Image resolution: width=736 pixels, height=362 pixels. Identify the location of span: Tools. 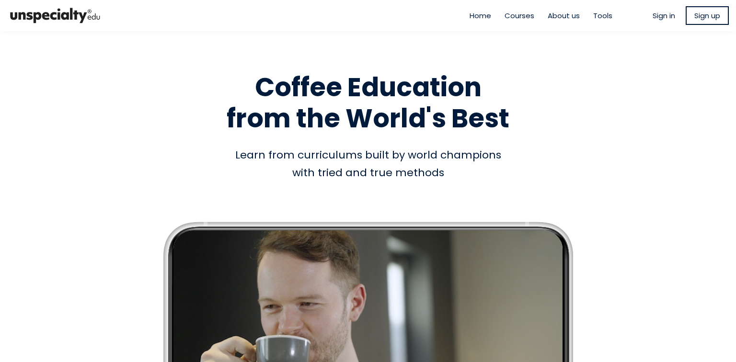
(603, 15).